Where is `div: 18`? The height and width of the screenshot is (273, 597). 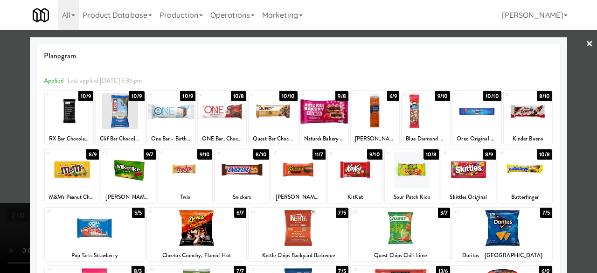 div: 18 is located at coordinates (456, 153).